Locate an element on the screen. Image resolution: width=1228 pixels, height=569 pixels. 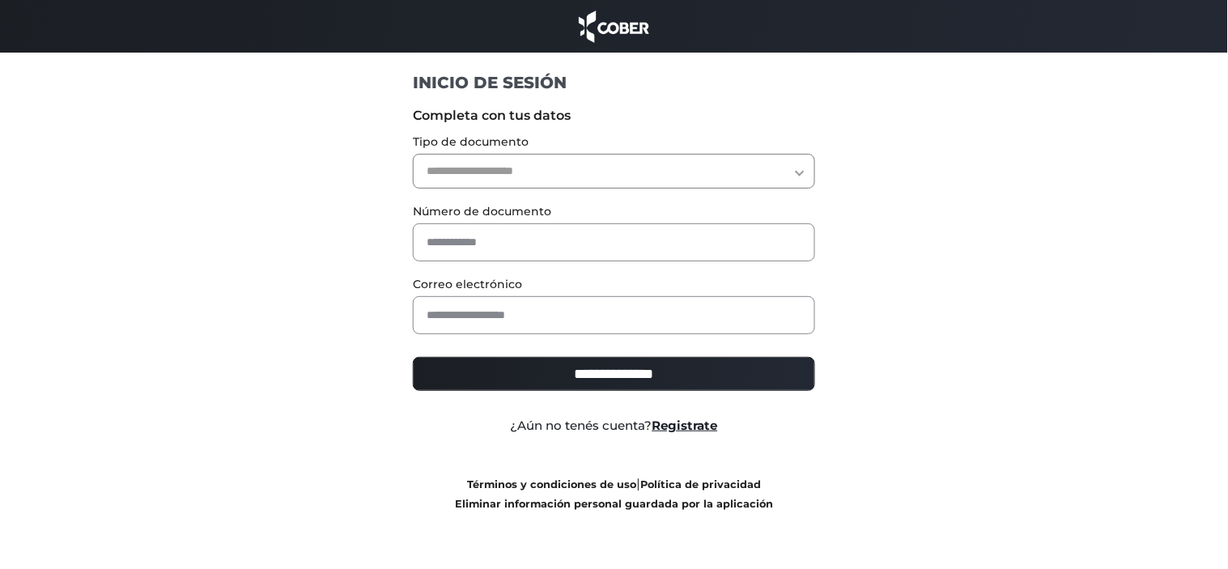
label: Correo electrónico is located at coordinates (613, 284).